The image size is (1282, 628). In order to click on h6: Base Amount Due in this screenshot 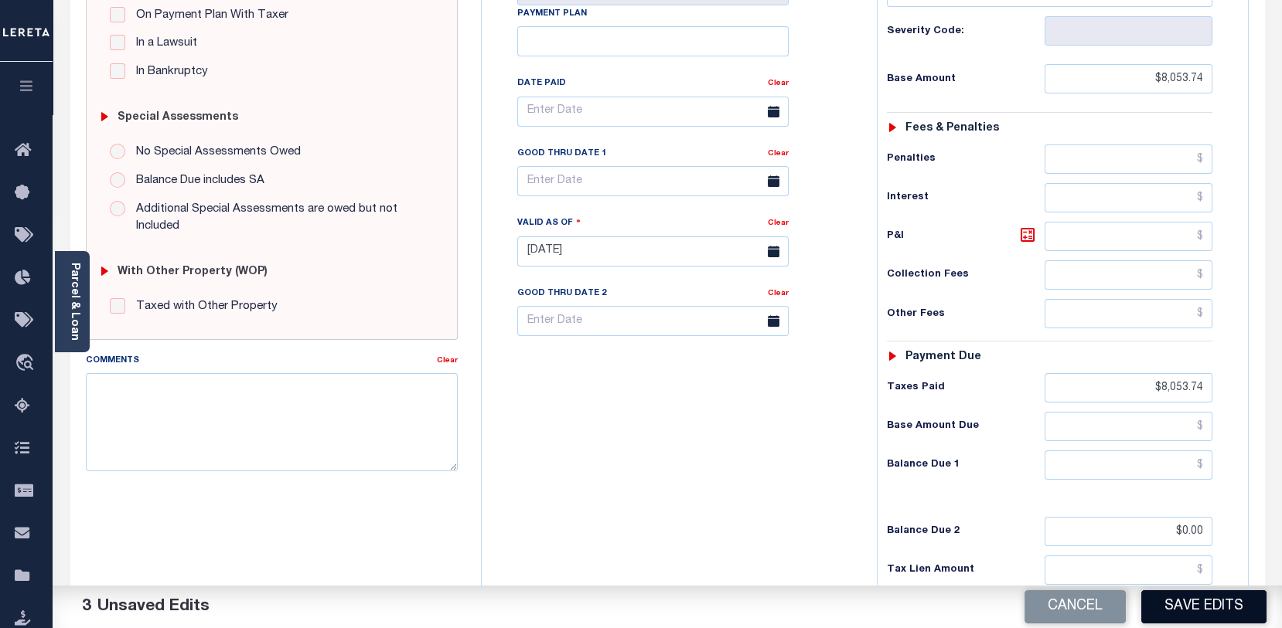, I will do `click(966, 427)`.